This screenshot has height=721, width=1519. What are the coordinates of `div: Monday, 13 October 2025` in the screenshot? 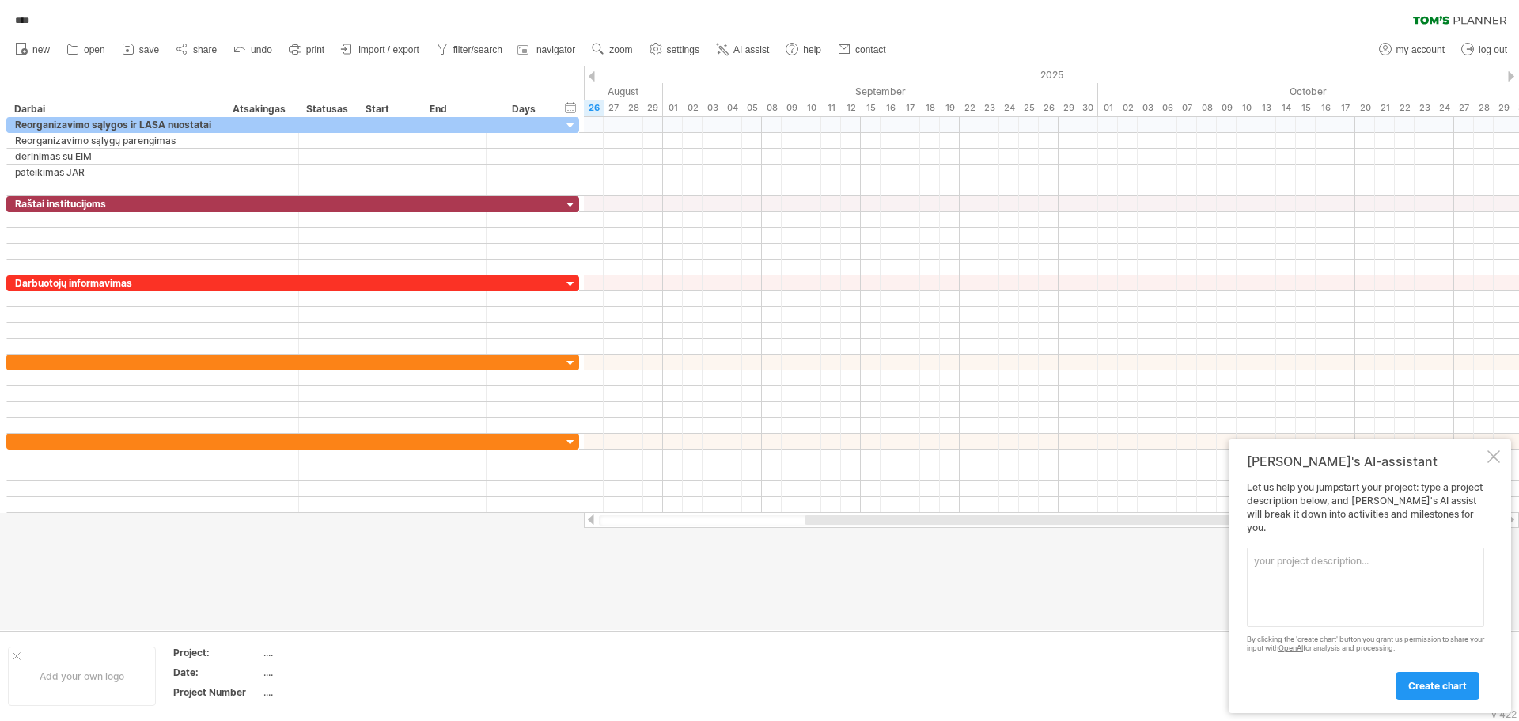 It's located at (1266, 108).